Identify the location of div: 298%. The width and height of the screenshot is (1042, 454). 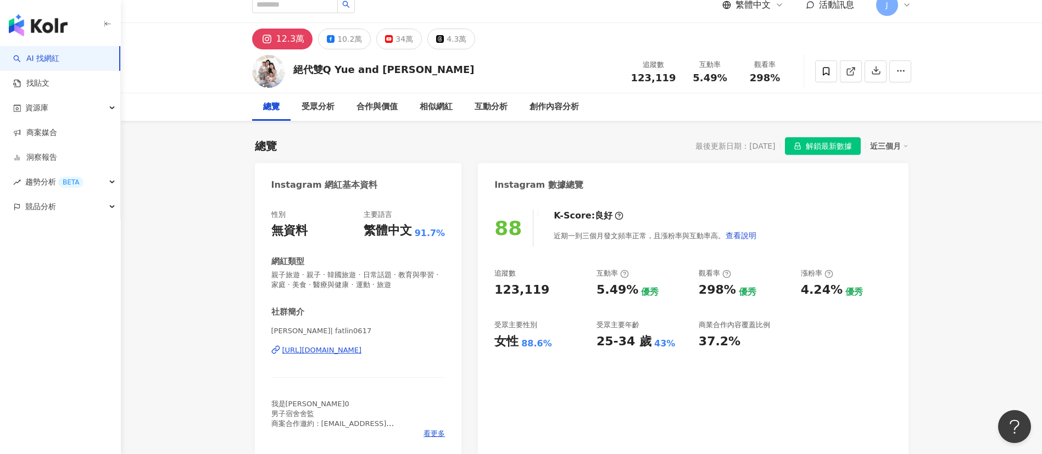
(717, 290).